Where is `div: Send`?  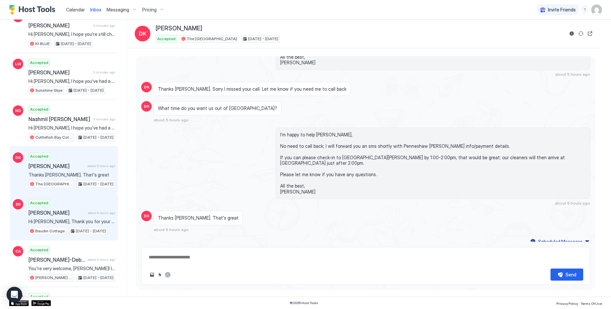 div: Send is located at coordinates (571, 275).